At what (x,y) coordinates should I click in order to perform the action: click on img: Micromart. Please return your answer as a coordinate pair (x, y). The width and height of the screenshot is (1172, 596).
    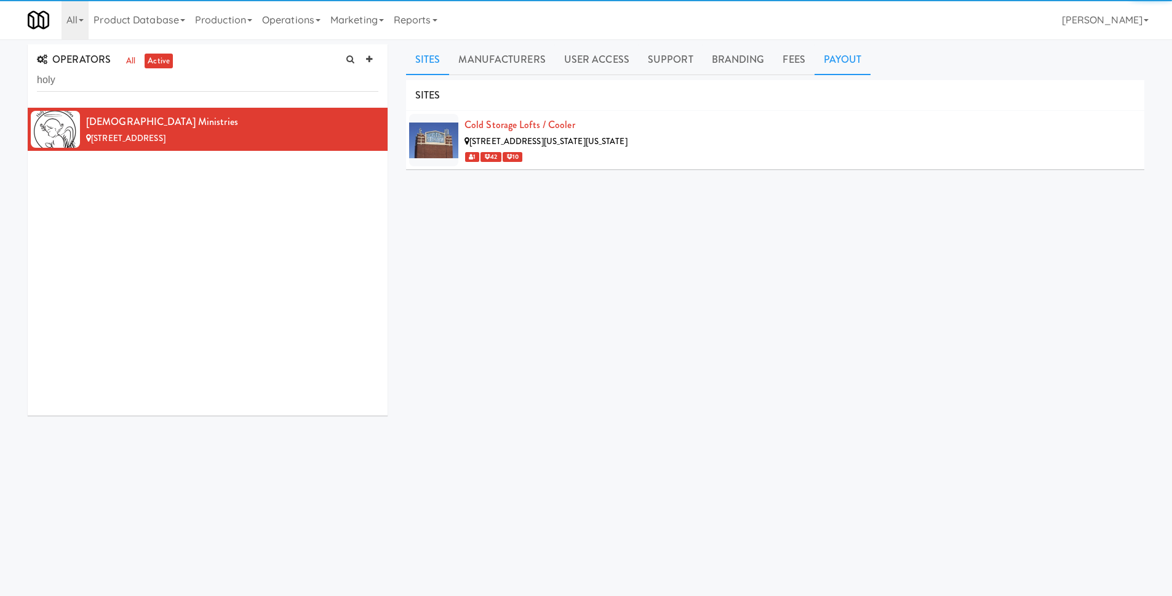
    Looking at the image, I should click on (38, 20).